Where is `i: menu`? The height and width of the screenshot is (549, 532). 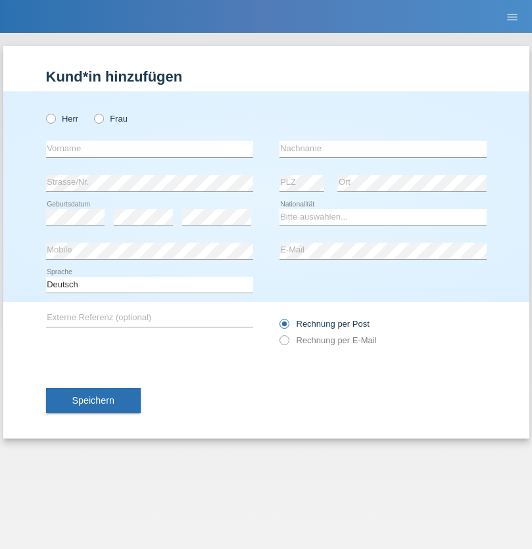 i: menu is located at coordinates (512, 17).